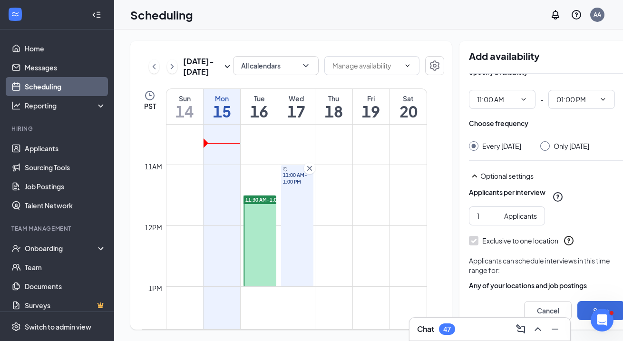 The image size is (623, 341). Describe the element at coordinates (15, 14) in the screenshot. I see `svg: WorkstreamLogo` at that location.